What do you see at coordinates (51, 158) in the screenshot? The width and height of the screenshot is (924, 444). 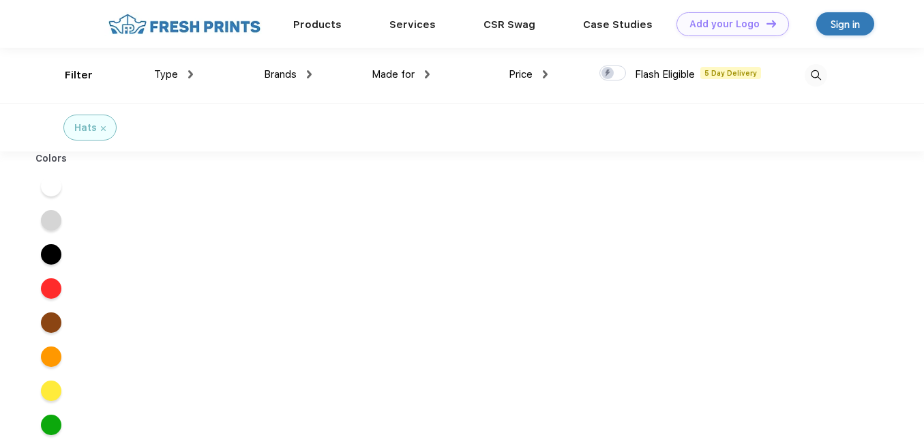 I see `div: Colors` at bounding box center [51, 158].